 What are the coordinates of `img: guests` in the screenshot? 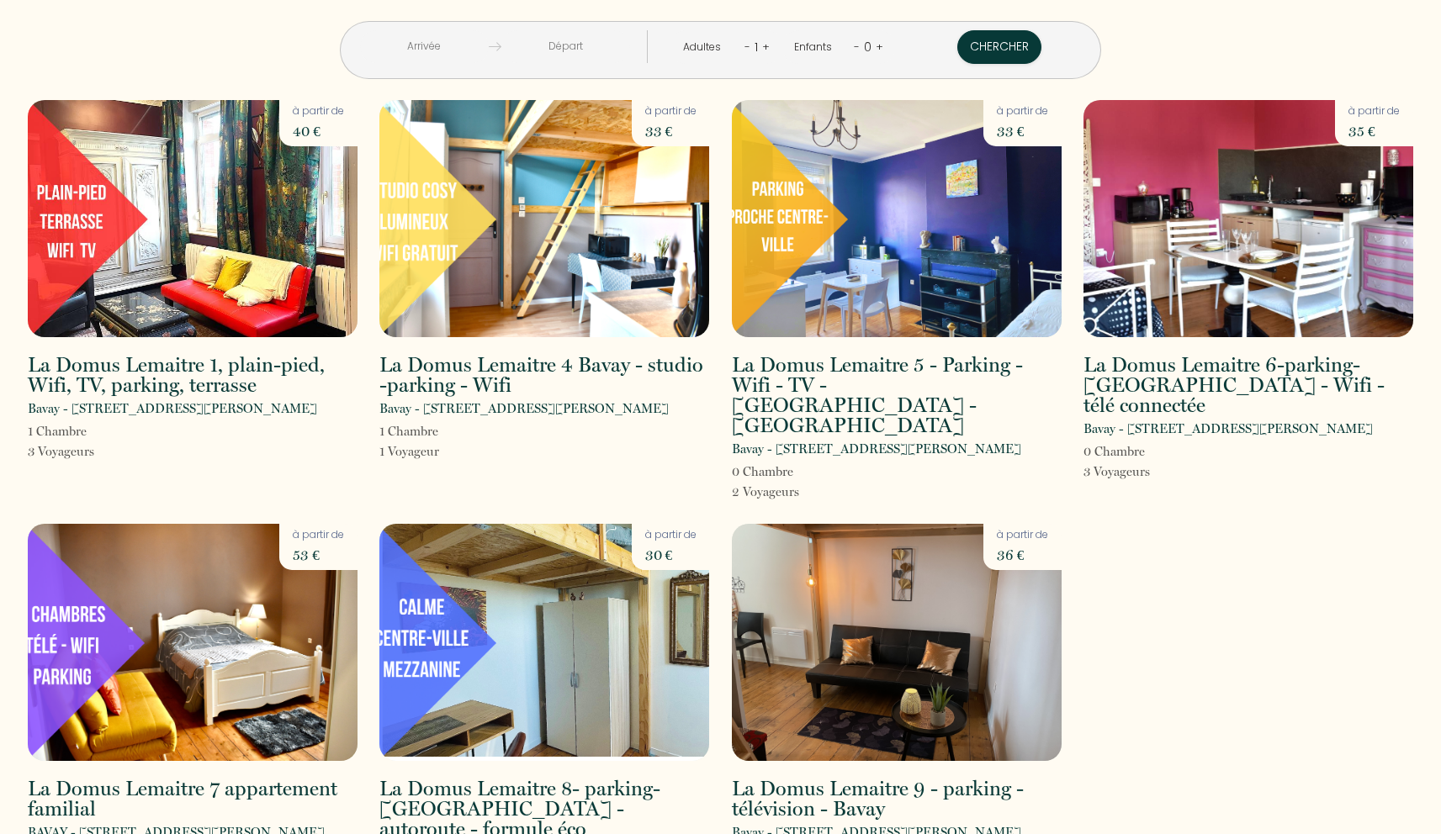 It's located at (495, 46).